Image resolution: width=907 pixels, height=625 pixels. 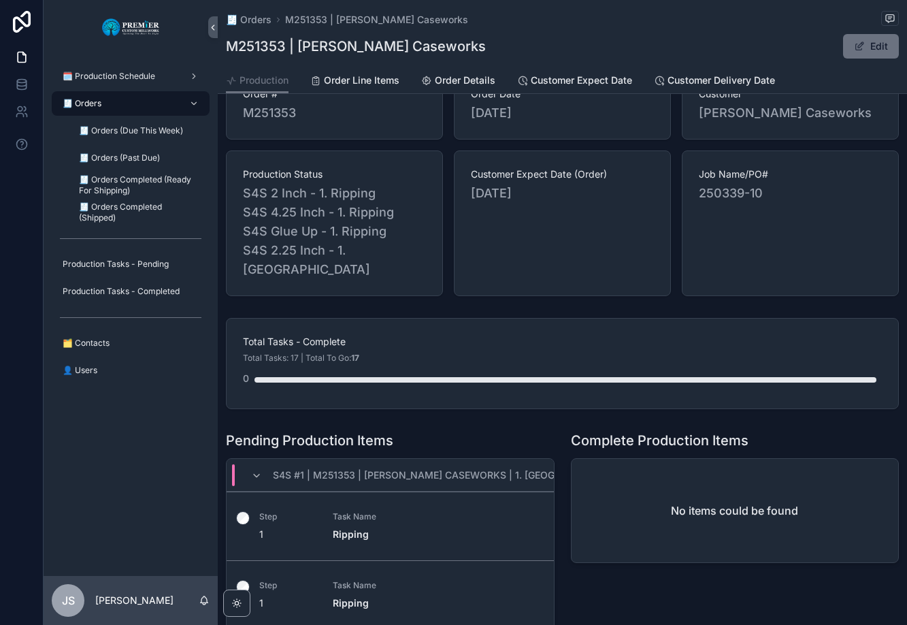 What do you see at coordinates (131, 343) in the screenshot?
I see `a: 🗂️ Contacts` at bounding box center [131, 343].